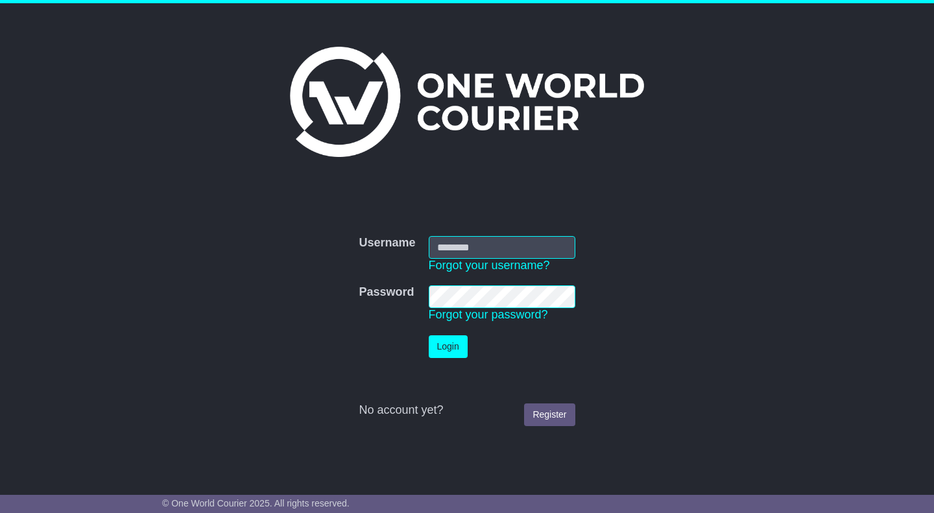 This screenshot has width=934, height=513. What do you see at coordinates (386, 292) in the screenshot?
I see `label: Password` at bounding box center [386, 292].